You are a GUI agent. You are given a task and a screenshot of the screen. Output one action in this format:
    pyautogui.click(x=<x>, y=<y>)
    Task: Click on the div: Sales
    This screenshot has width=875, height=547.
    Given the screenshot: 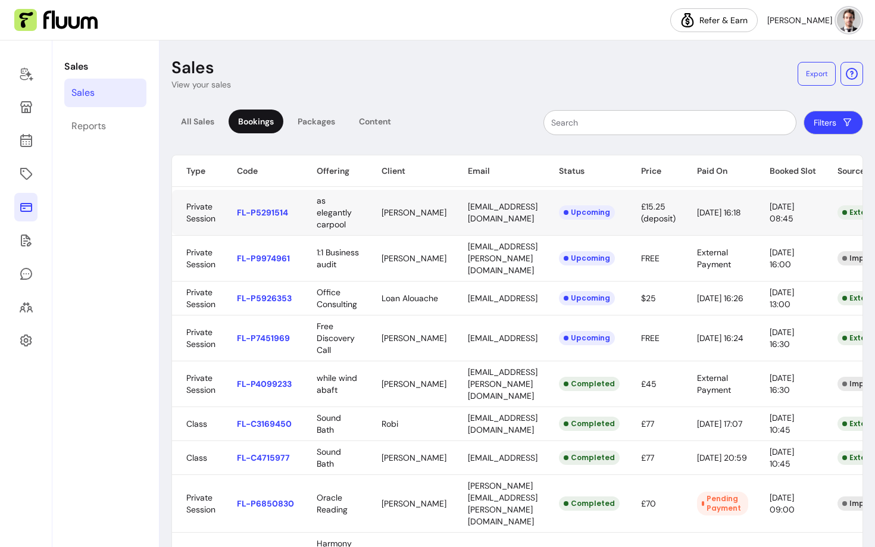 What is the action you would take?
    pyautogui.click(x=83, y=93)
    